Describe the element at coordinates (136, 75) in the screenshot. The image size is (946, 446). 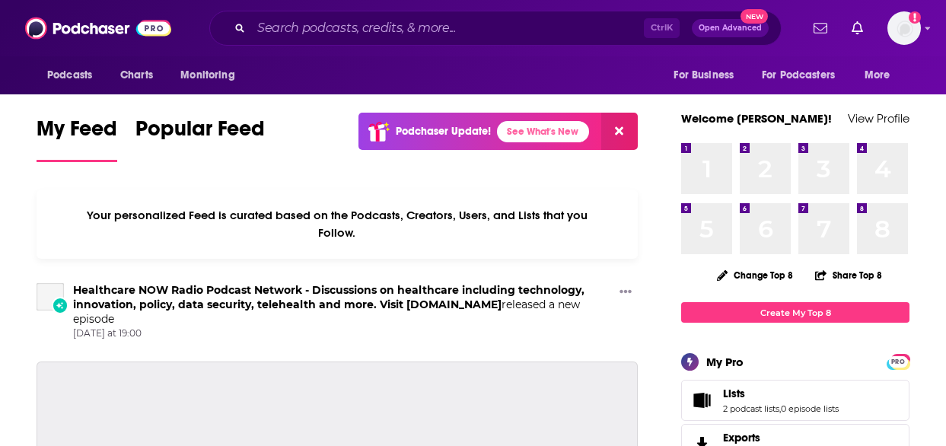
I see `a: Charts` at that location.